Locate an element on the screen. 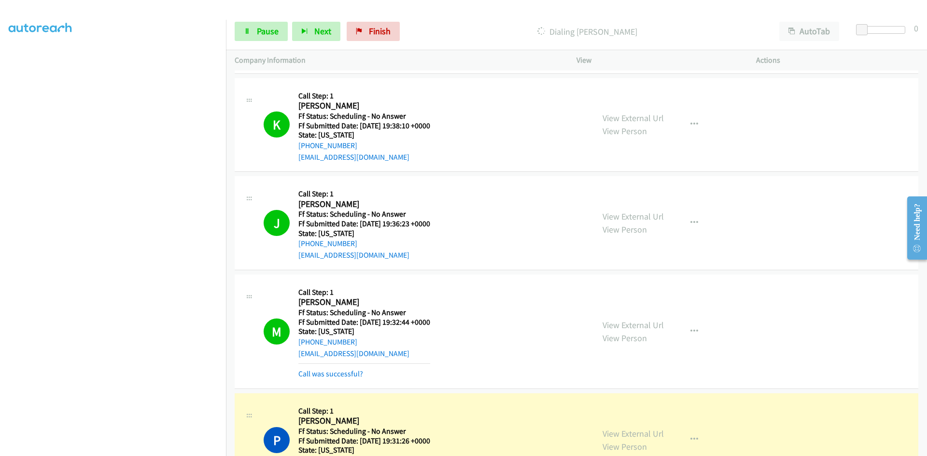 Image resolution: width=927 pixels, height=456 pixels. button: Next is located at coordinates (316, 31).